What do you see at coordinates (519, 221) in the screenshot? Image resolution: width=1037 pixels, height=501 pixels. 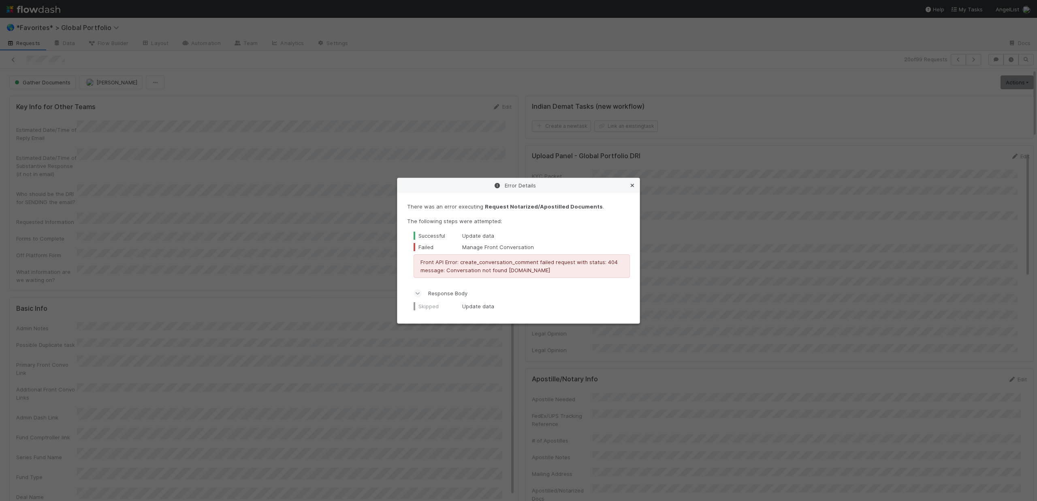 I see `p: The following steps were attempted:` at bounding box center [519, 221].